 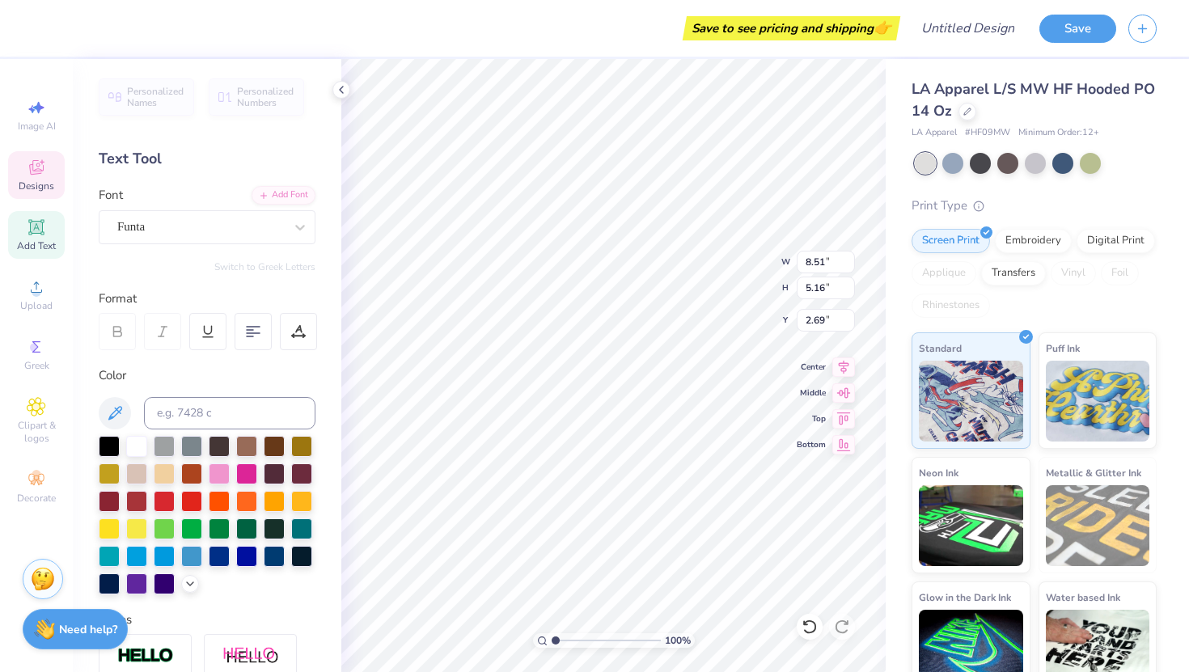 What do you see at coordinates (811, 445) in the screenshot?
I see `span: Bottom` at bounding box center [811, 445].